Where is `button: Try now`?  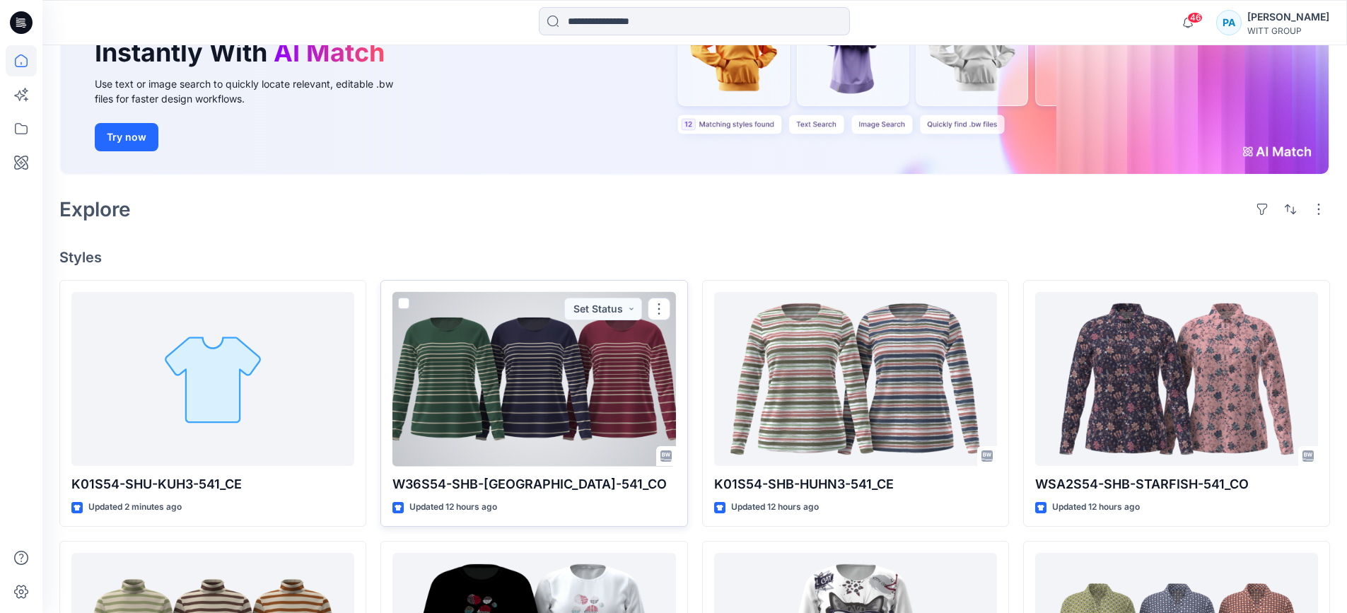
button: Try now is located at coordinates (127, 137).